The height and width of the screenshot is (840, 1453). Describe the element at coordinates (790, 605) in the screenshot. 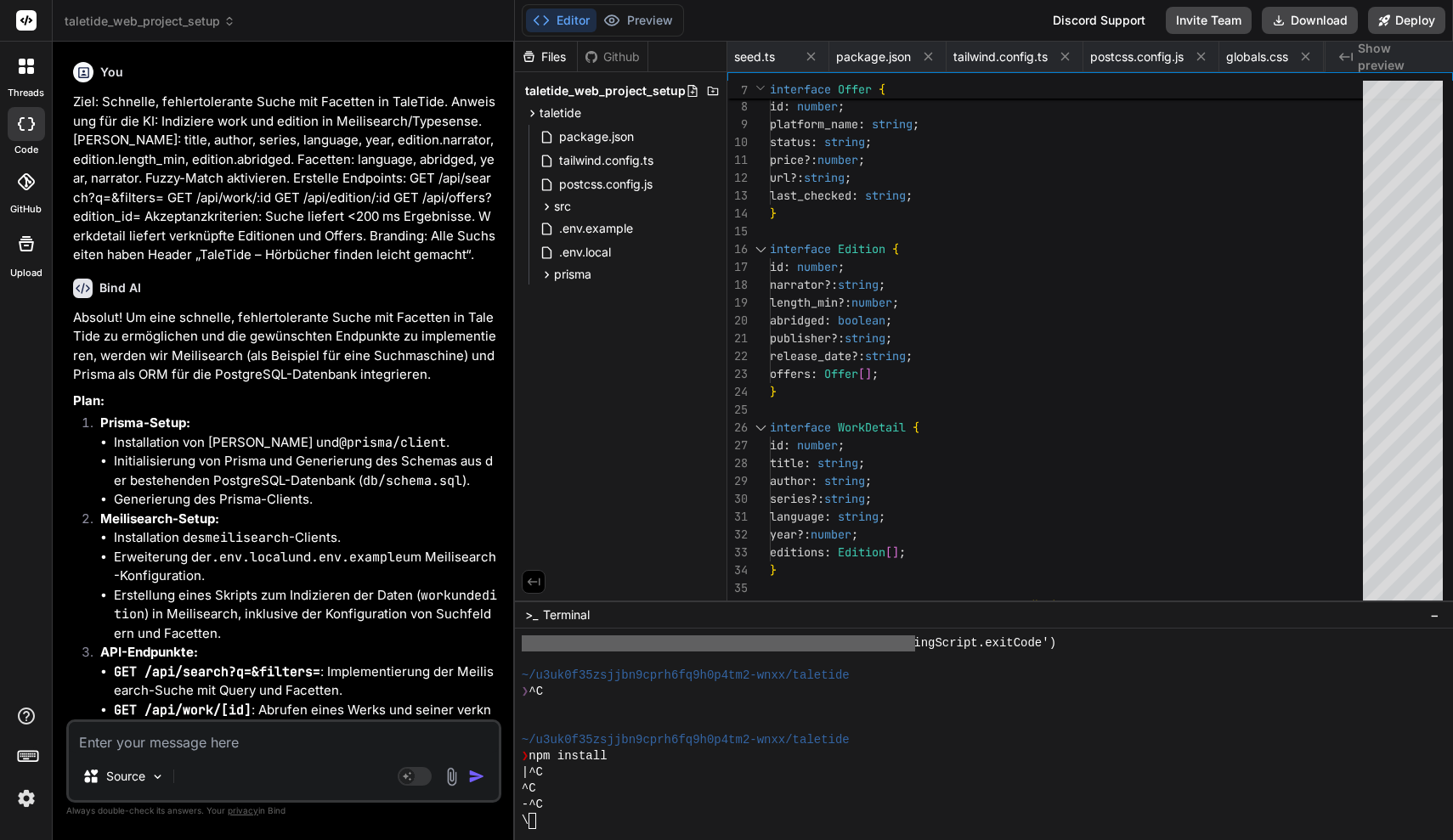

I see `span: export` at that location.